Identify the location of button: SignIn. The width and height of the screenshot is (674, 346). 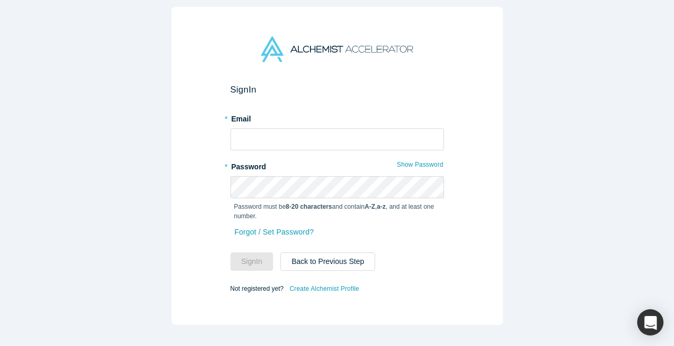
(252, 261).